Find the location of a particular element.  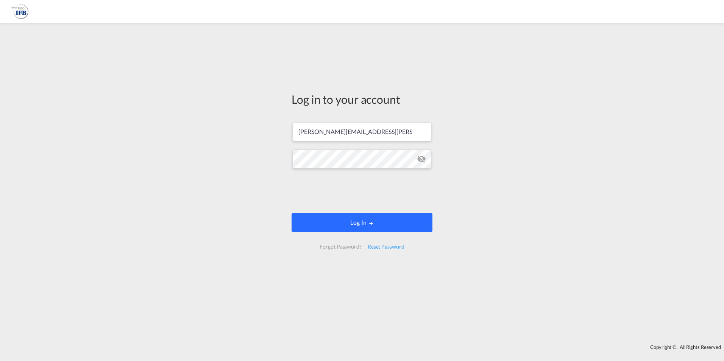

div: Forgot Password? is located at coordinates (340, 247).